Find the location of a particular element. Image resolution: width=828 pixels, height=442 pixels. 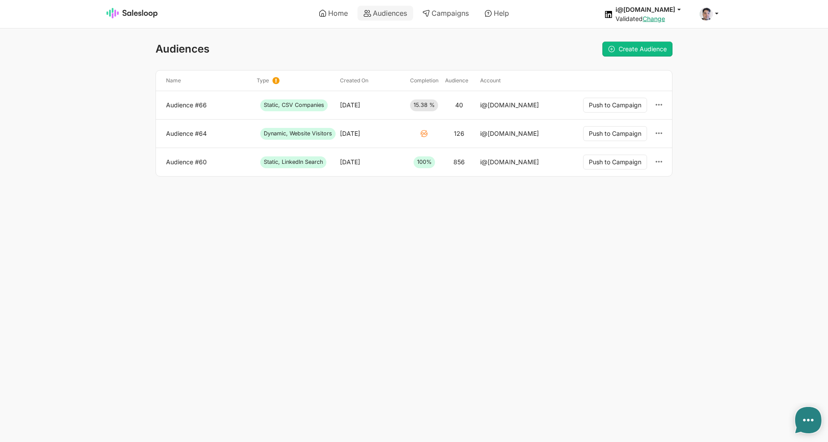

span: 100% is located at coordinates (424, 162).